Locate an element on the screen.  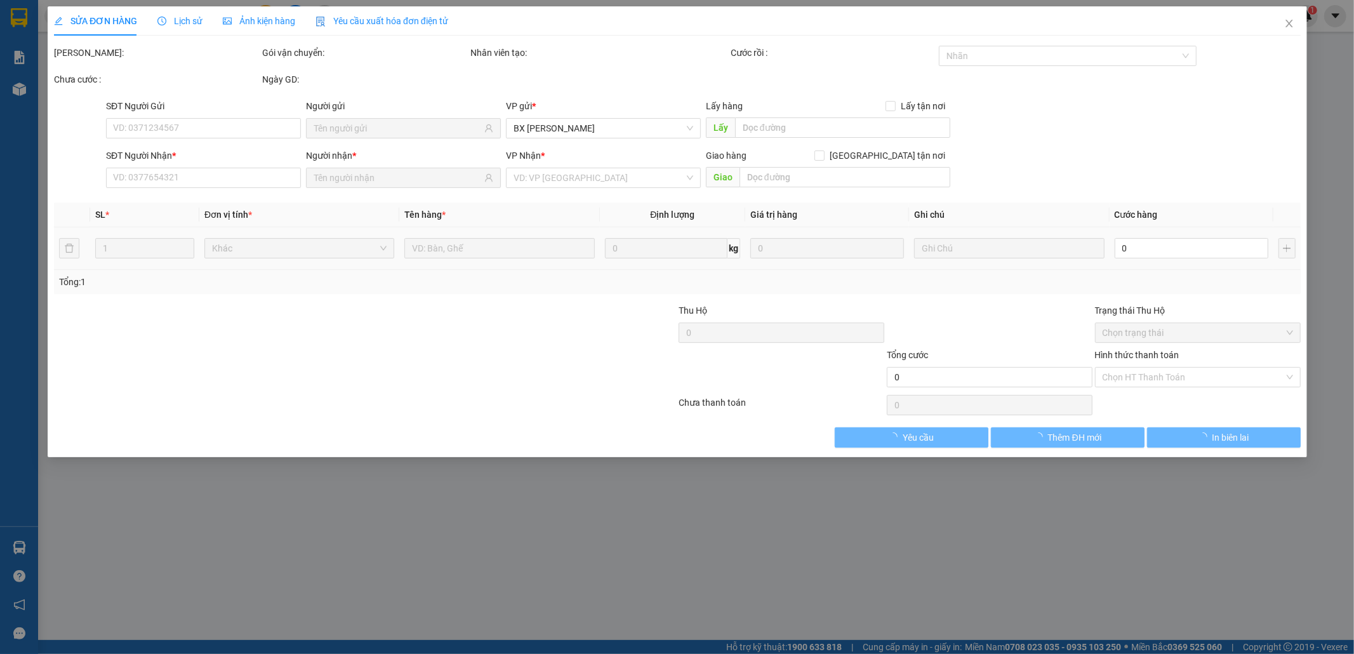
div: VP gửi is located at coordinates (603, 106).